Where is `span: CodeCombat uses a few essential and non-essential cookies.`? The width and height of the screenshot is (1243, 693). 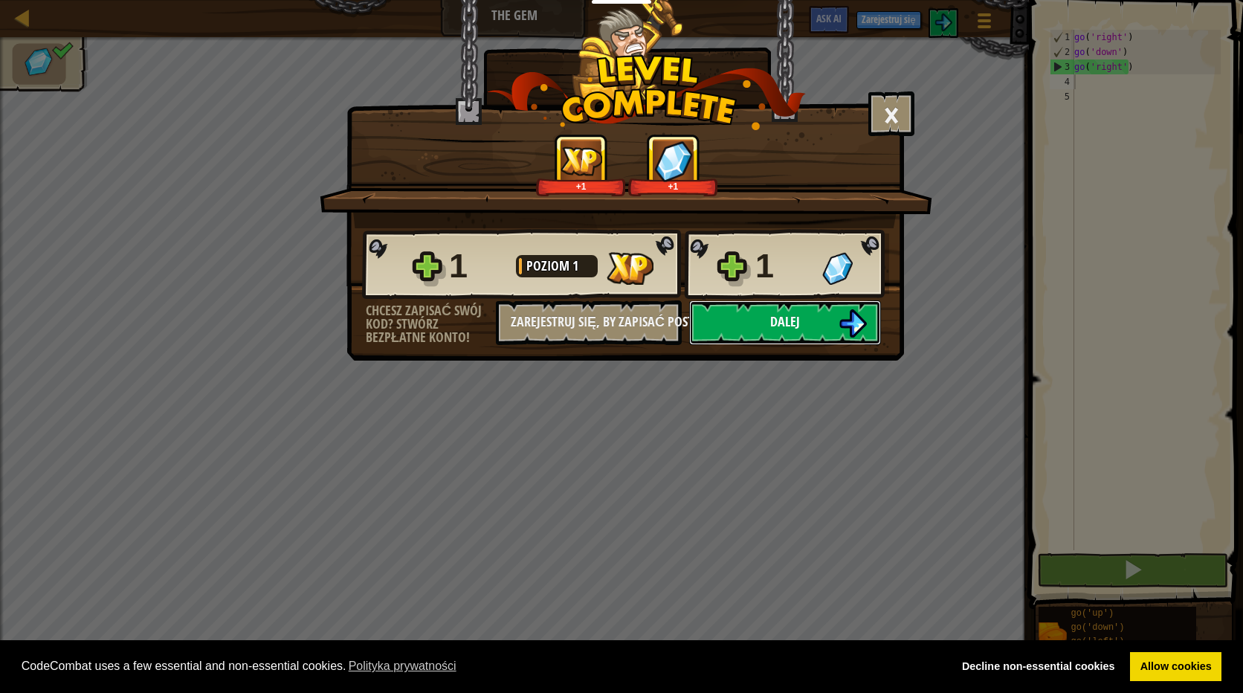 span: CodeCombat uses a few essential and non-essential cookies. is located at coordinates (481, 666).